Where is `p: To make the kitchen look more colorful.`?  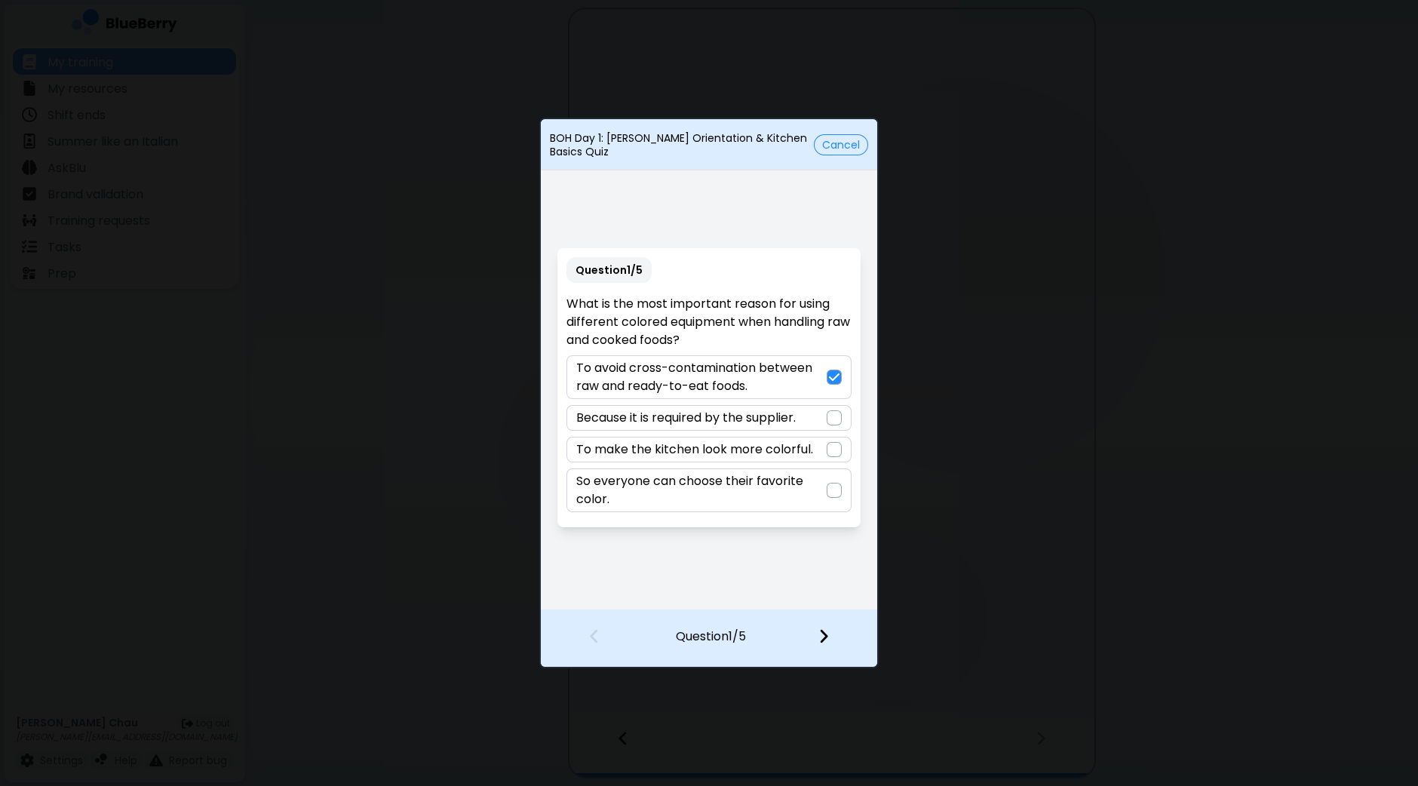 p: To make the kitchen look more colorful. is located at coordinates (695, 450).